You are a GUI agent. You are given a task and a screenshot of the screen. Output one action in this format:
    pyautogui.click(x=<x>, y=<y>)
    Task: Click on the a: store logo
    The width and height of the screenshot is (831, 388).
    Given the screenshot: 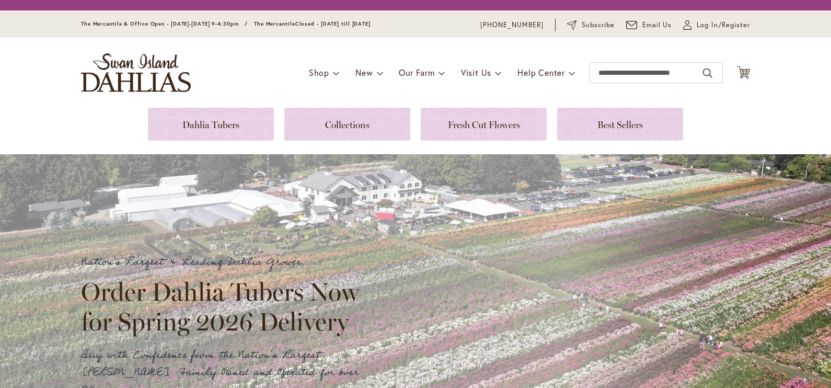 What is the action you would take?
    pyautogui.click(x=136, y=73)
    